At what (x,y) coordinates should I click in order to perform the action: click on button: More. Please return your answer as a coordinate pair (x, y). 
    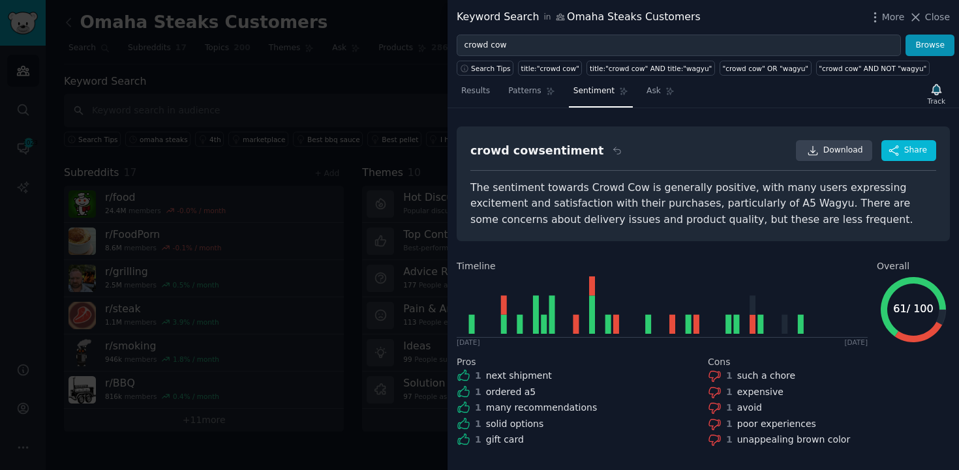
    Looking at the image, I should click on (887, 17).